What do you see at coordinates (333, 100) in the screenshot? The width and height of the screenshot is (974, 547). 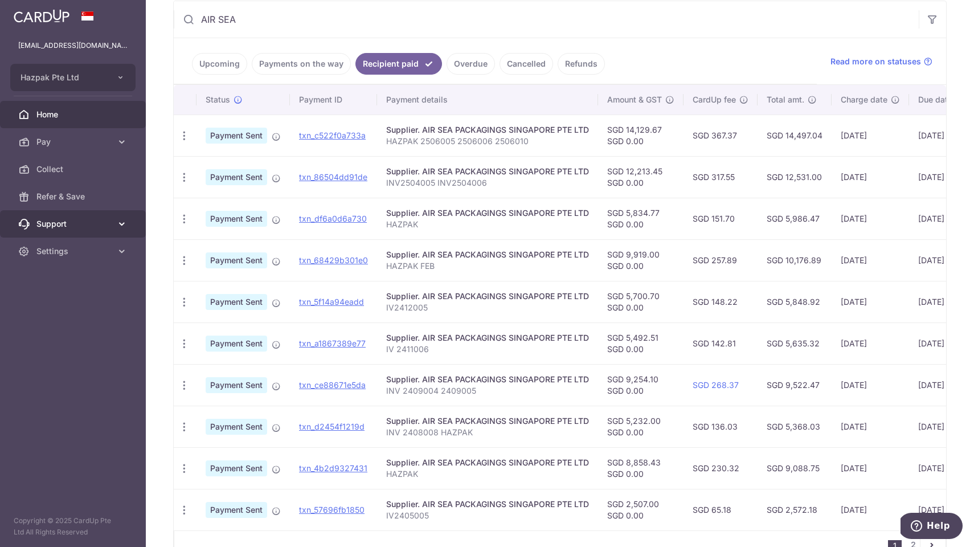 I see `th: Payment ID` at bounding box center [333, 100].